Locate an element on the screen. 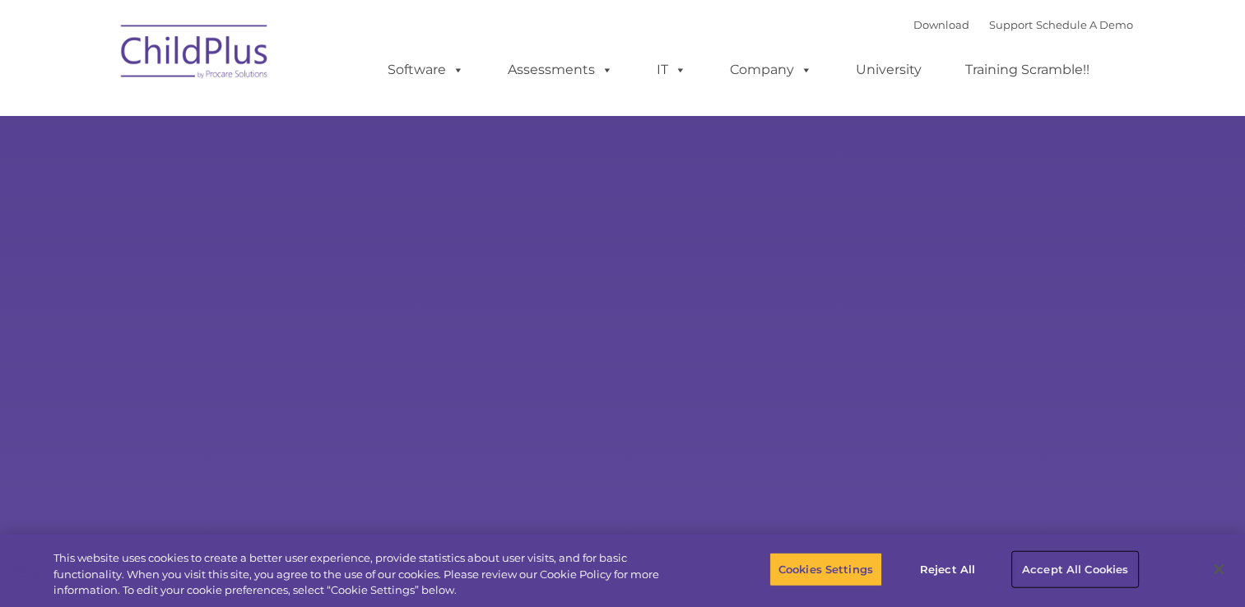 The image size is (1245, 607). a: Company is located at coordinates (771, 70).